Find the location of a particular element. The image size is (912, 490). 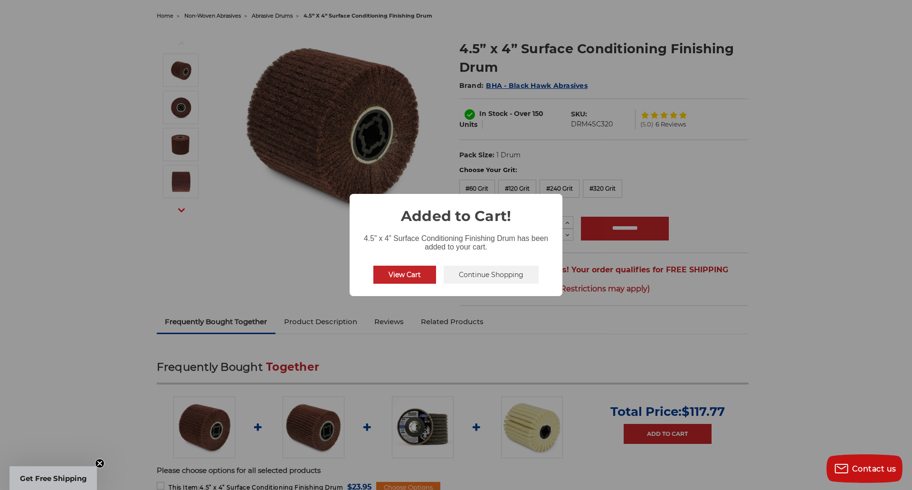

h2: Added to Cart! is located at coordinates (456, 210).